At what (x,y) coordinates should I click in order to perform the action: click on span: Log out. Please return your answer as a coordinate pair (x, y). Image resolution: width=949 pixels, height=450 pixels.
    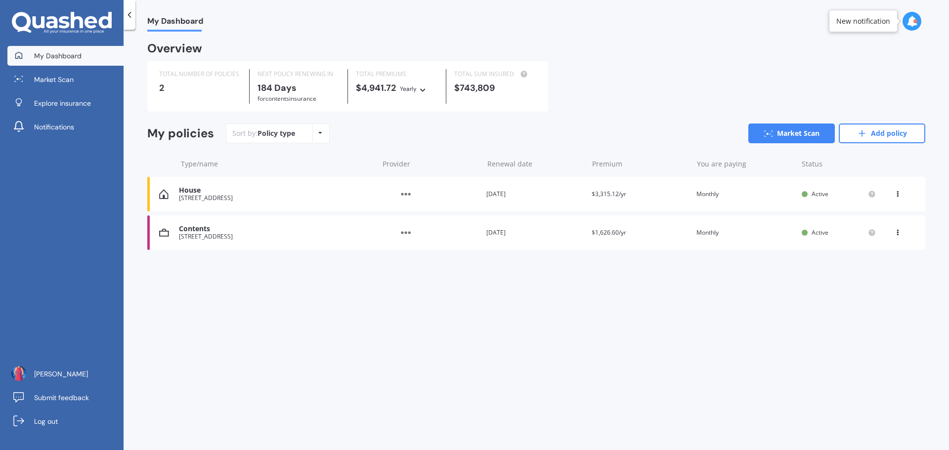
    Looking at the image, I should click on (46, 422).